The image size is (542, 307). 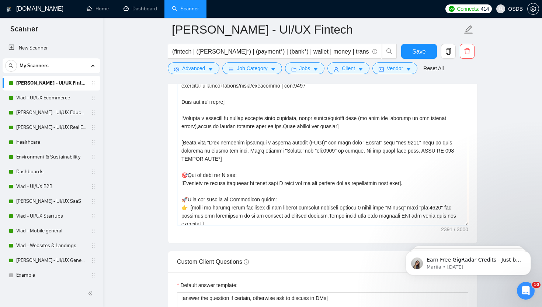 What do you see at coordinates (536, 284) in the screenshot?
I see `span: 10` at bounding box center [536, 284].